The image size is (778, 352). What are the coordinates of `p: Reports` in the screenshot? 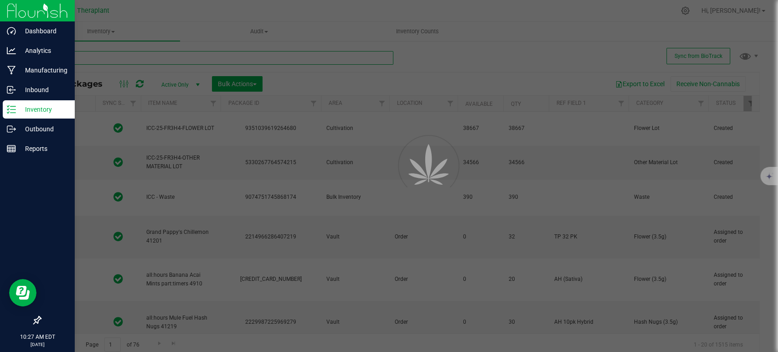 It's located at (43, 149).